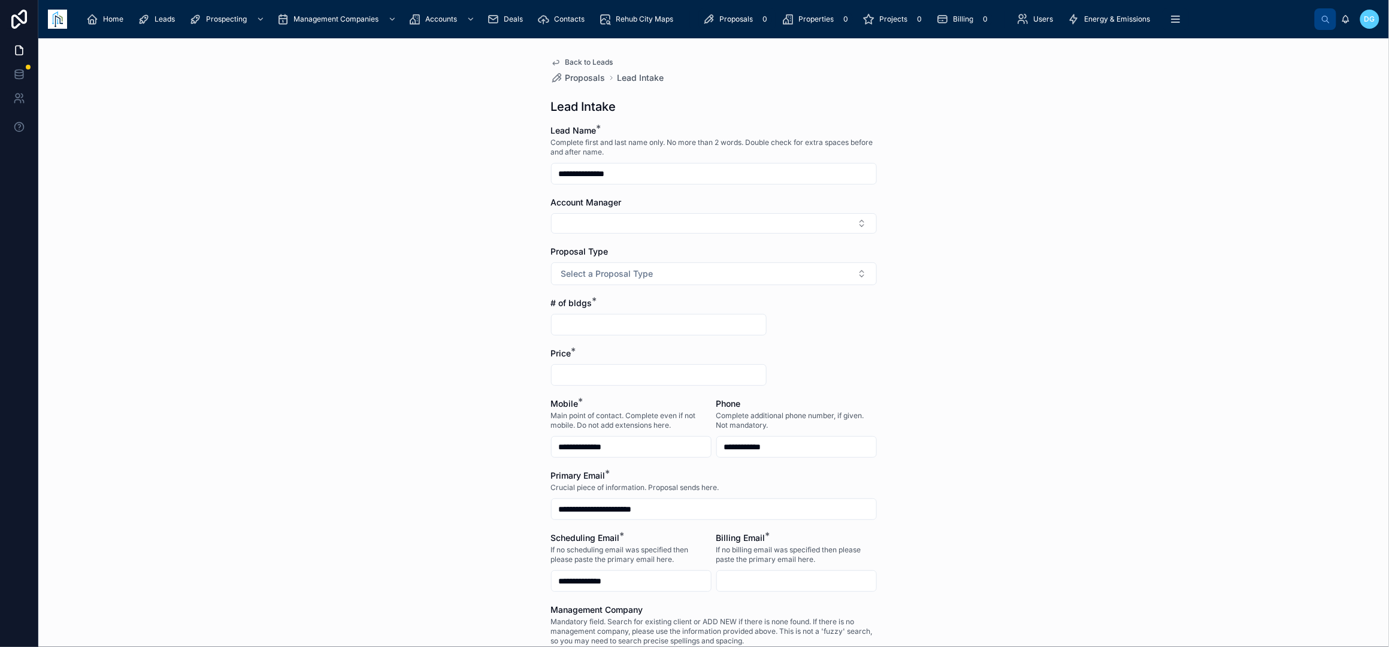  I want to click on span: Account Manager, so click(586, 202).